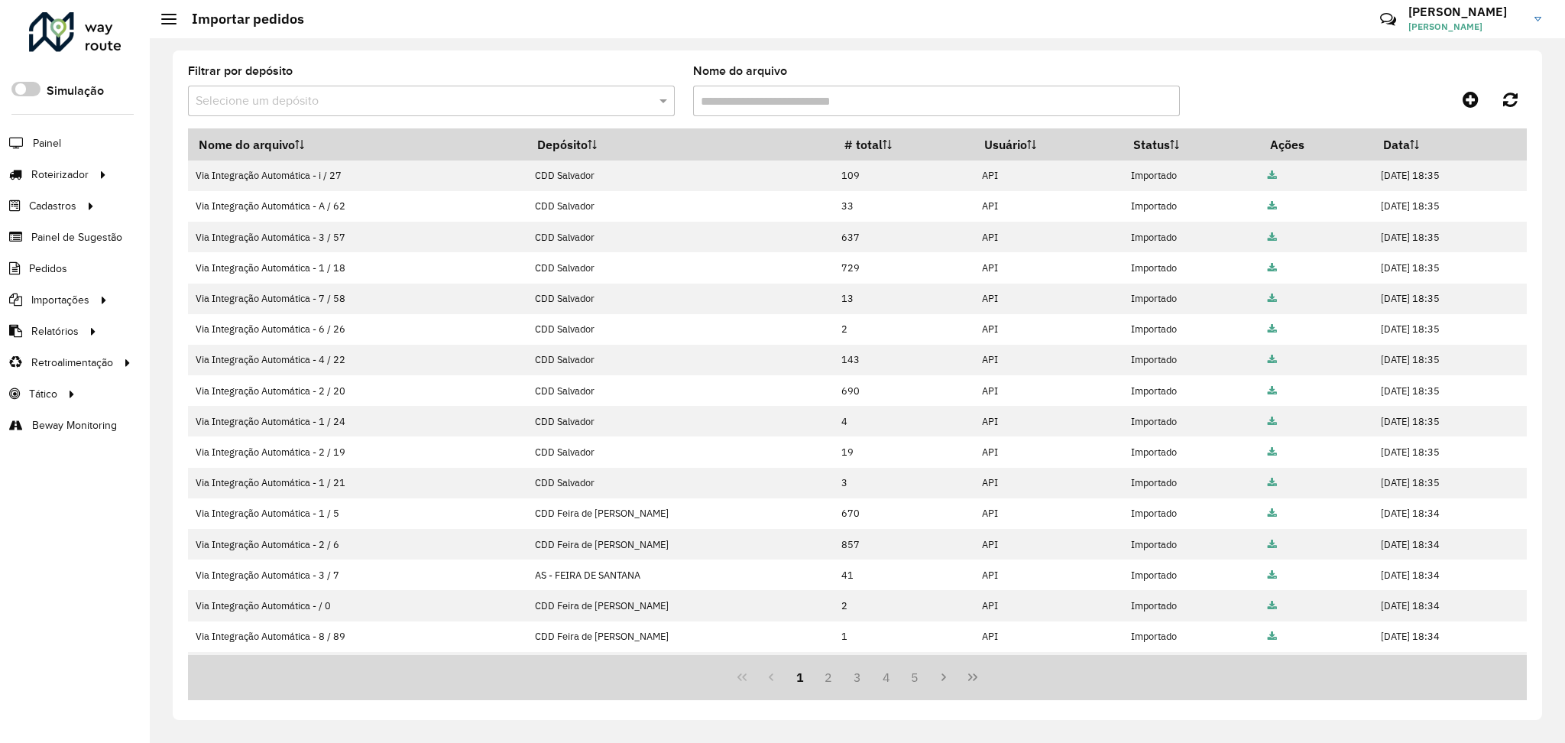 The width and height of the screenshot is (1565, 743). I want to click on td: Via Integração Automática - 2 / 6, so click(357, 544).